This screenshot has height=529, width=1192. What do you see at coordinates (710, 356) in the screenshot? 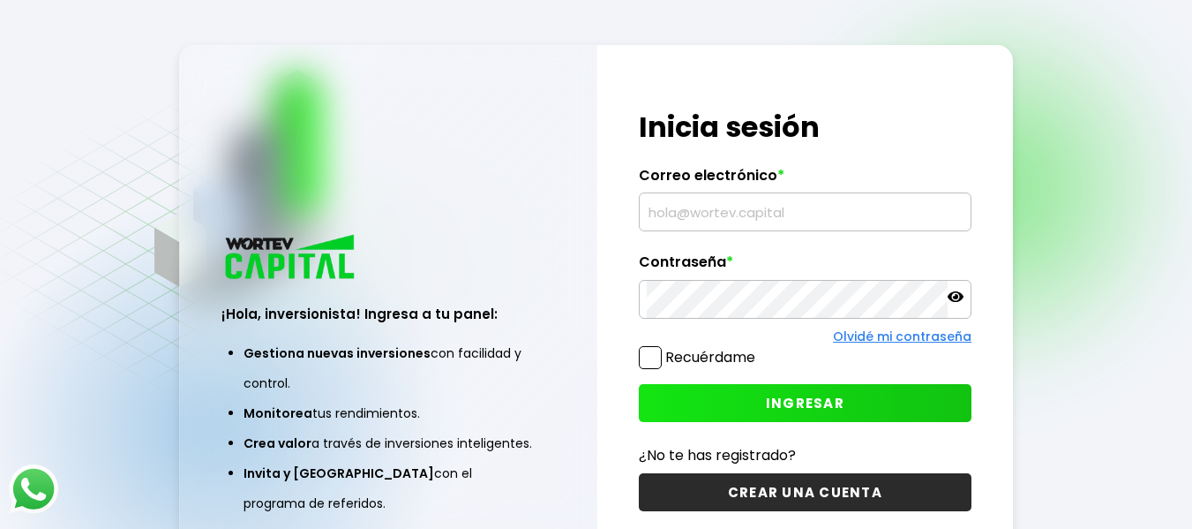
I see `label: Recuérdame` at bounding box center [710, 356].